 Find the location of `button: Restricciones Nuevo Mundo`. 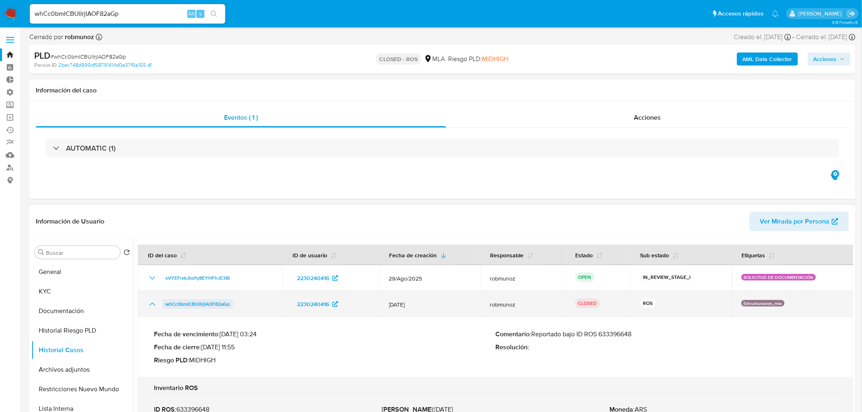

button: Restricciones Nuevo Mundo is located at coordinates (82, 389).